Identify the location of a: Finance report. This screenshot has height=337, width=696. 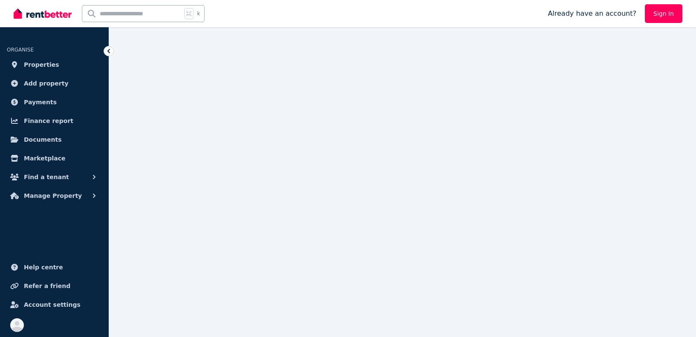
(54, 121).